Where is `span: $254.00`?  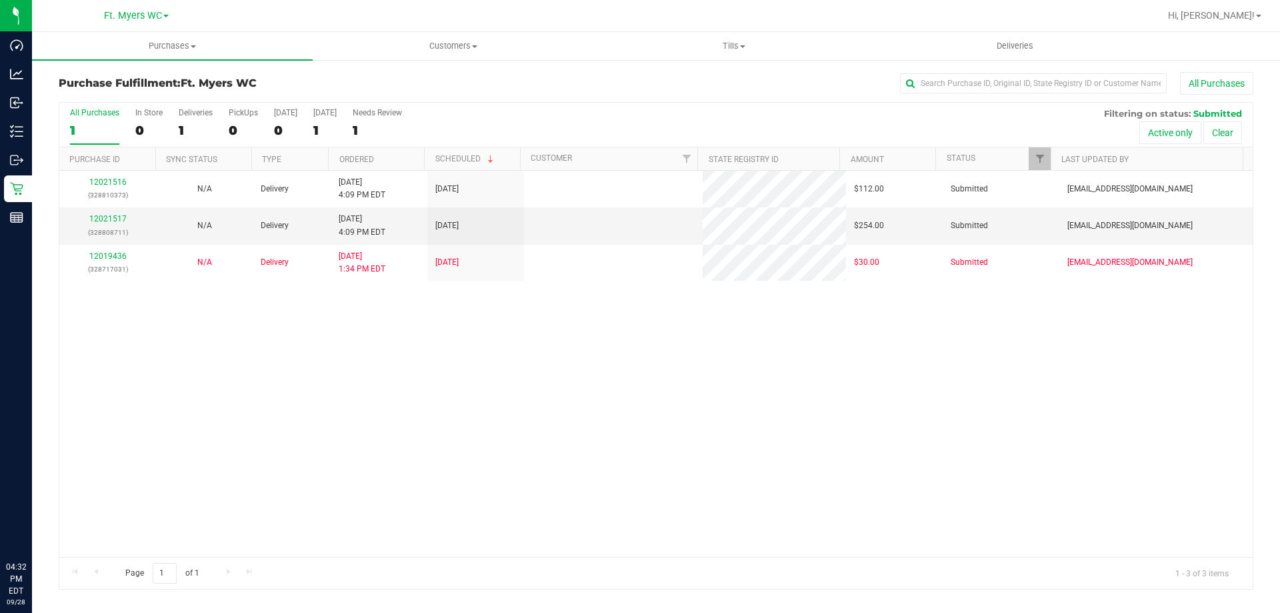 span: $254.00 is located at coordinates (869, 225).